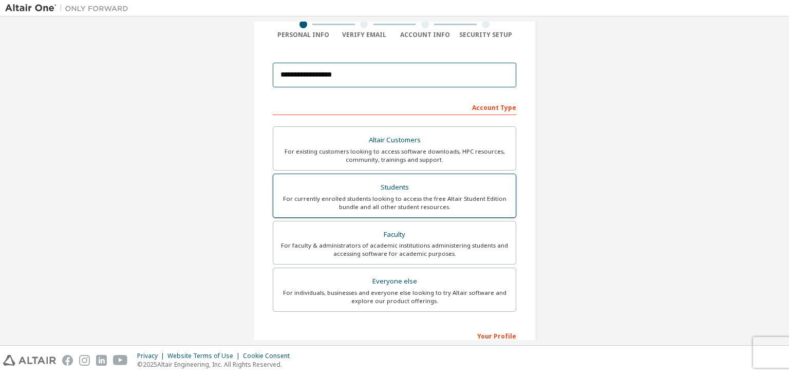  Describe the element at coordinates (120, 360) in the screenshot. I see `img: youtube.svg` at that location.